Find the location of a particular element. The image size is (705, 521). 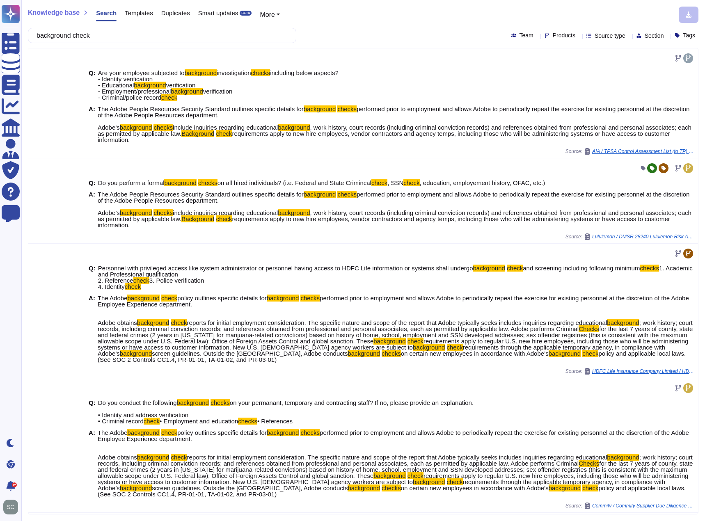

span: verification - Employment/professional is located at coordinates (147, 88).